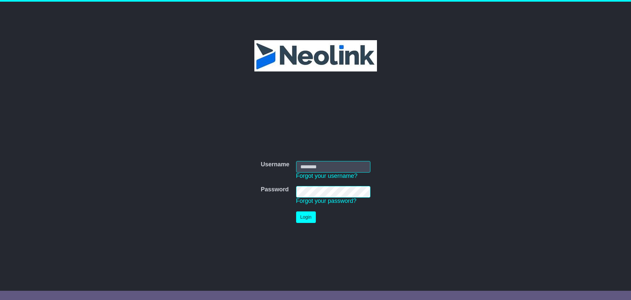 The height and width of the screenshot is (300, 631). Describe the element at coordinates (316, 56) in the screenshot. I see `img: Neolink` at that location.